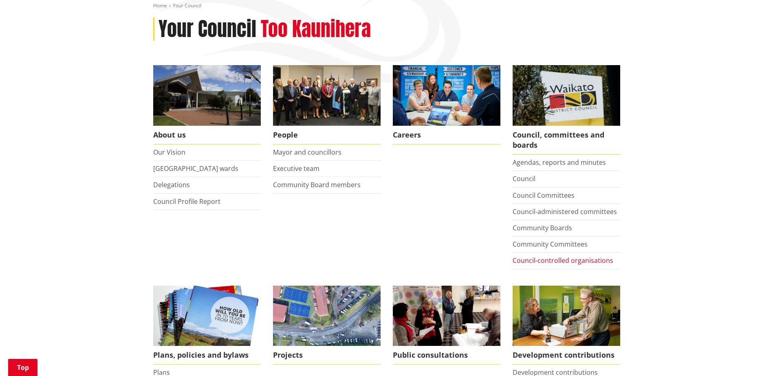 Image resolution: width=773 pixels, height=376 pixels. Describe the element at coordinates (447, 95) in the screenshot. I see `img: Office staff in meeting - Career page` at that location.